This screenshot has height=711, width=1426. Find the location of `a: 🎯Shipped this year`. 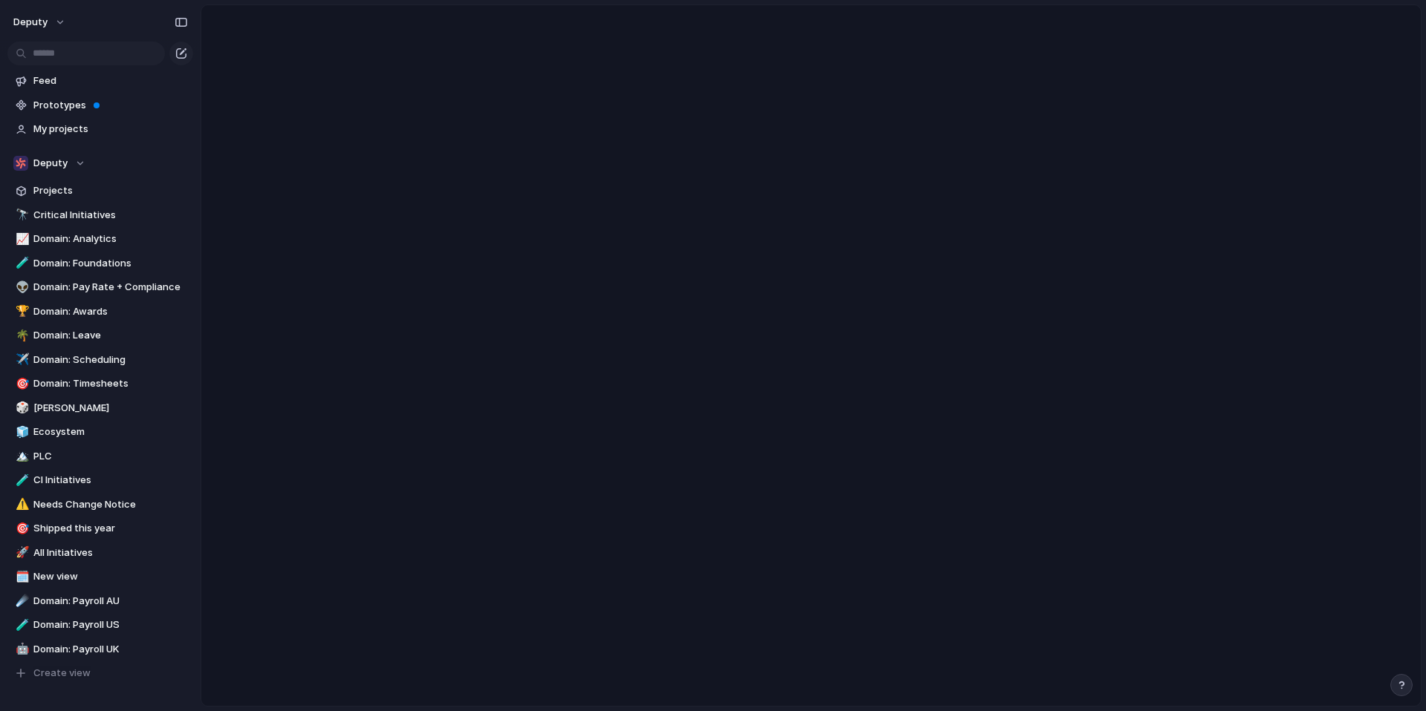

a: 🎯Shipped this year is located at coordinates (100, 529).